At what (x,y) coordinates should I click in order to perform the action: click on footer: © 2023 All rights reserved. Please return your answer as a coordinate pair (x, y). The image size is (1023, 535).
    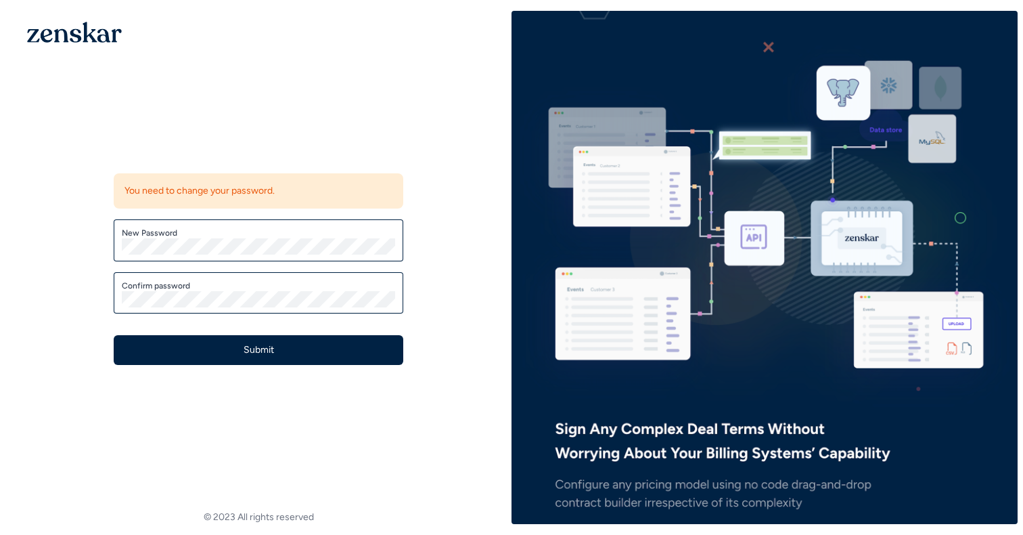
    Looking at the image, I should click on (258, 517).